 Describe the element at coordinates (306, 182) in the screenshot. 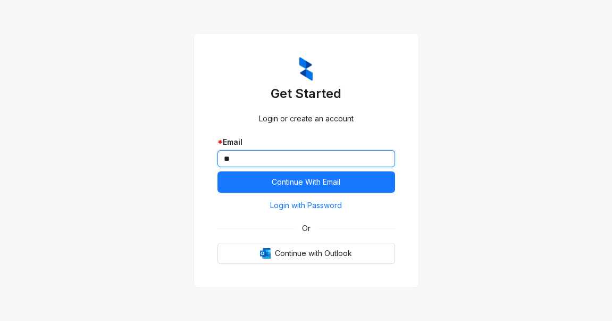

I see `button: Continue With Email` at that location.